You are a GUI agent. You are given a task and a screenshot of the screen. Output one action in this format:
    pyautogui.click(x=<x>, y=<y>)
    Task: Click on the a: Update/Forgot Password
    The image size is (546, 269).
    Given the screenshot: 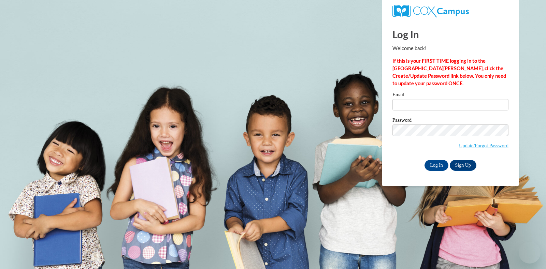 What is the action you would take?
    pyautogui.click(x=483, y=146)
    